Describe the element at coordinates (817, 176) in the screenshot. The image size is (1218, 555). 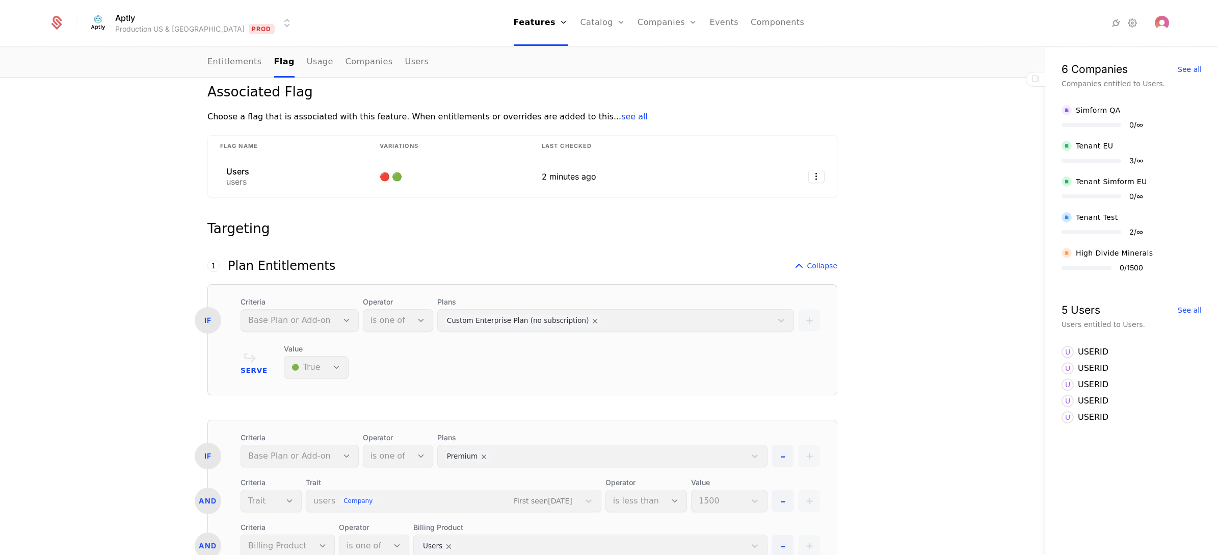
I see `button: Select action` at that location.